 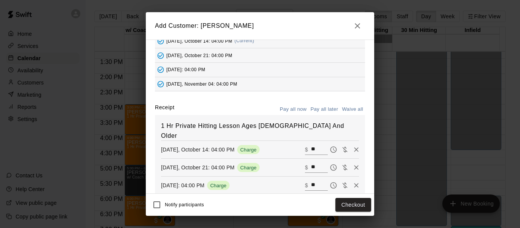 I want to click on span: Notify participants, so click(x=184, y=205).